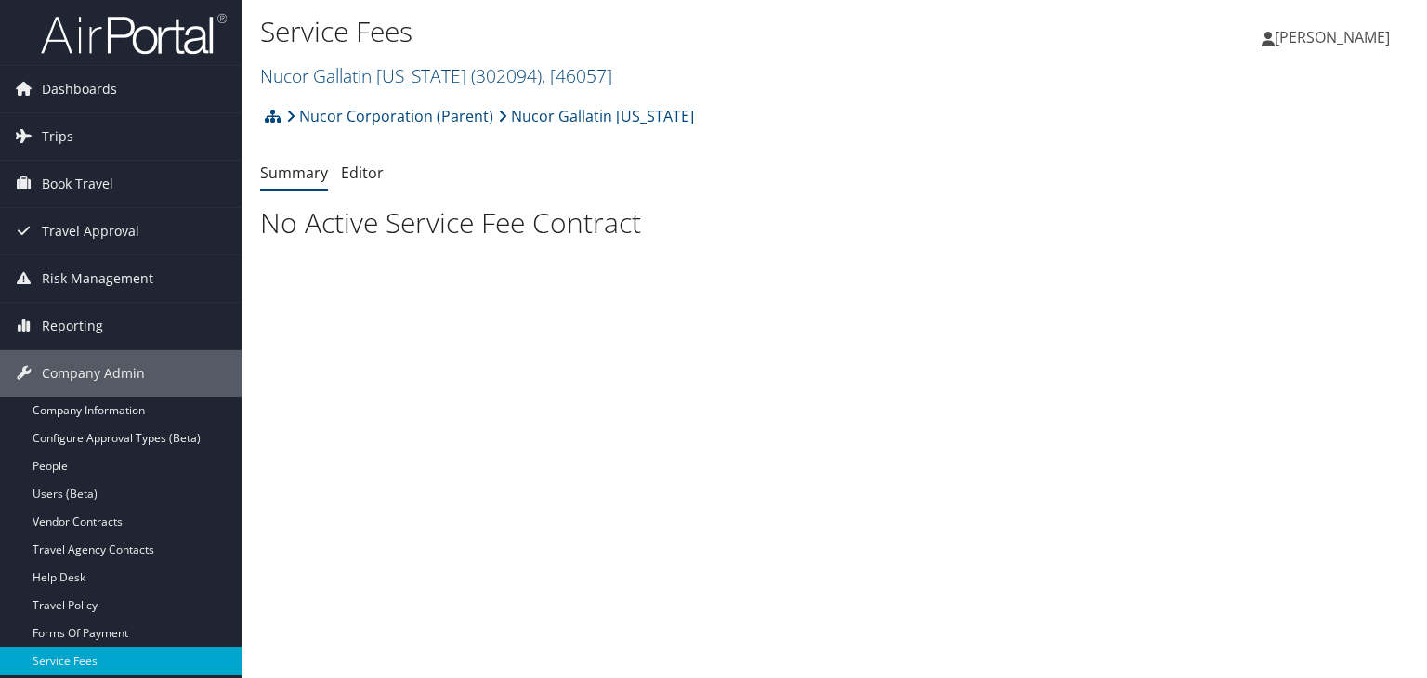 This screenshot has width=1427, height=678. What do you see at coordinates (79, 89) in the screenshot?
I see `span: Dashboards` at bounding box center [79, 89].